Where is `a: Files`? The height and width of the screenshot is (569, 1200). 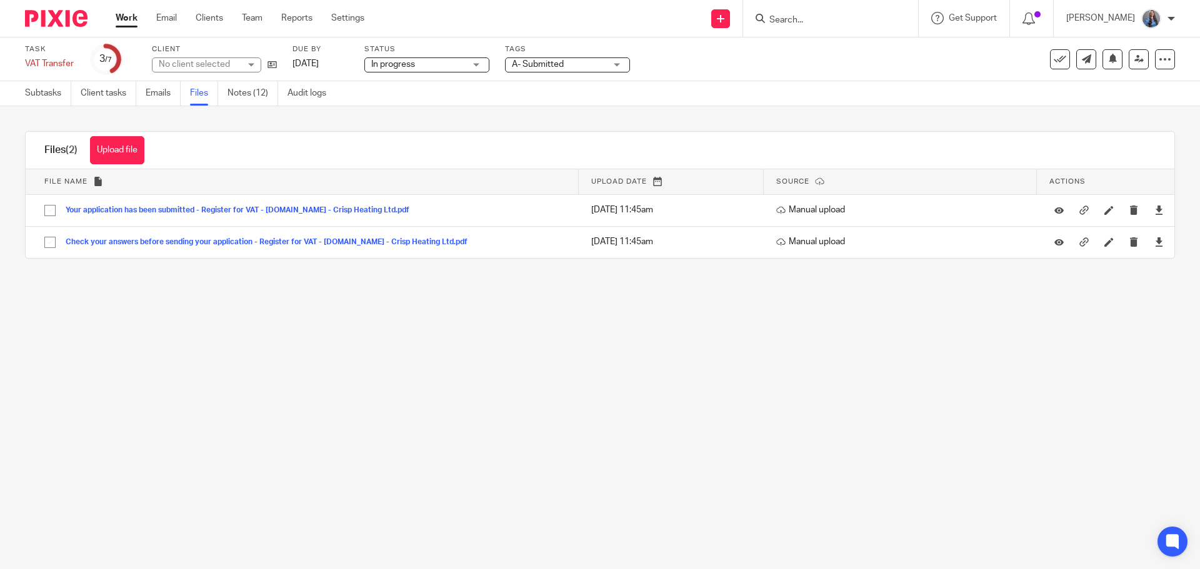 a: Files is located at coordinates (204, 93).